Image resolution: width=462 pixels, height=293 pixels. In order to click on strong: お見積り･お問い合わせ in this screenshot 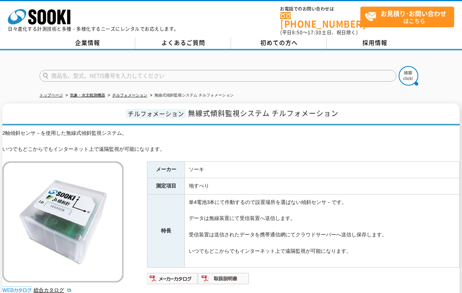, I will do `click(413, 13)`.